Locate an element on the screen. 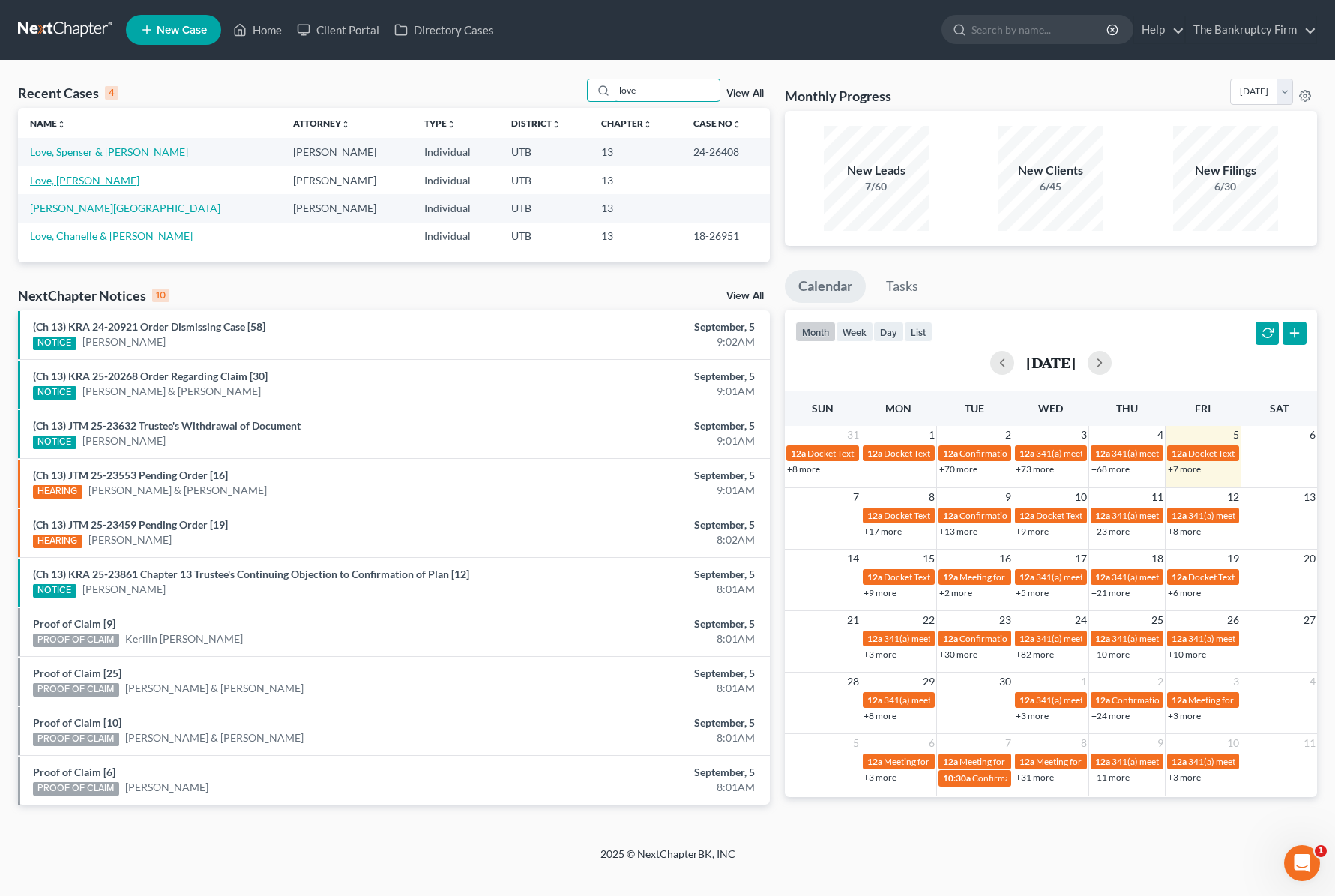 The width and height of the screenshot is (1335, 896). div: Recent Cases is located at coordinates (68, 93).